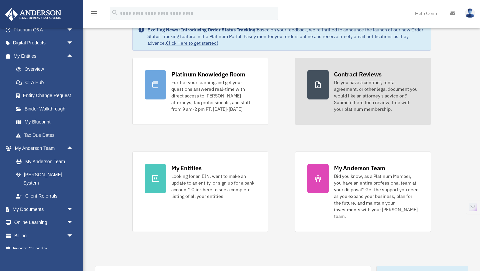  What do you see at coordinates (376, 196) in the screenshot?
I see `div: Did you know, as a Platinum Member, you have an entire professional team at your disposal? Get th...` at bounding box center [376, 196].